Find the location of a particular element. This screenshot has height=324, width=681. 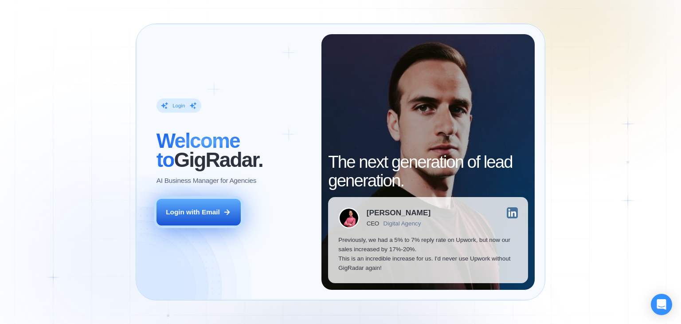

p: AI Business Manager for Agencies is located at coordinates (206, 180).